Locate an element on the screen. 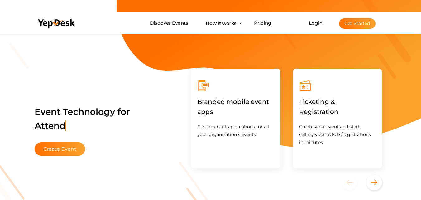 The width and height of the screenshot is (421, 200). label: Branded mobile event apps is located at coordinates (236, 107).